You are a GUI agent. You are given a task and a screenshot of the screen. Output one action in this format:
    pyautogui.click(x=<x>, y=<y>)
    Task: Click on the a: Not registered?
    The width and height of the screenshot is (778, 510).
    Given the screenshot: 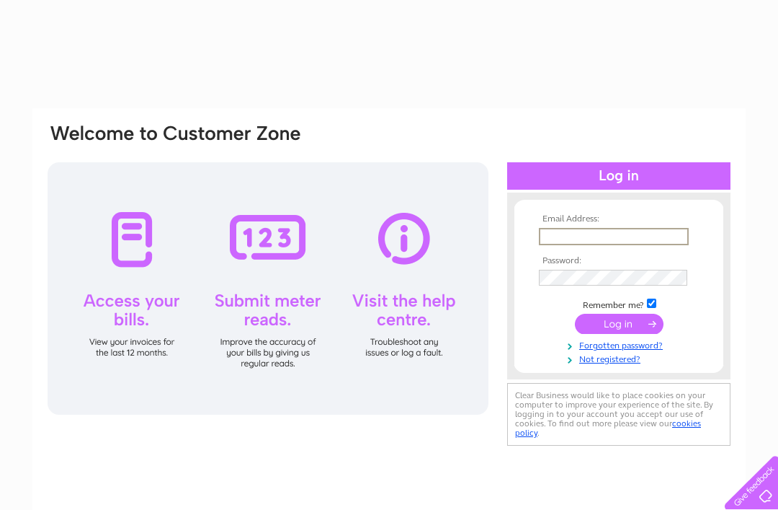 What is the action you would take?
    pyautogui.click(x=621, y=358)
    